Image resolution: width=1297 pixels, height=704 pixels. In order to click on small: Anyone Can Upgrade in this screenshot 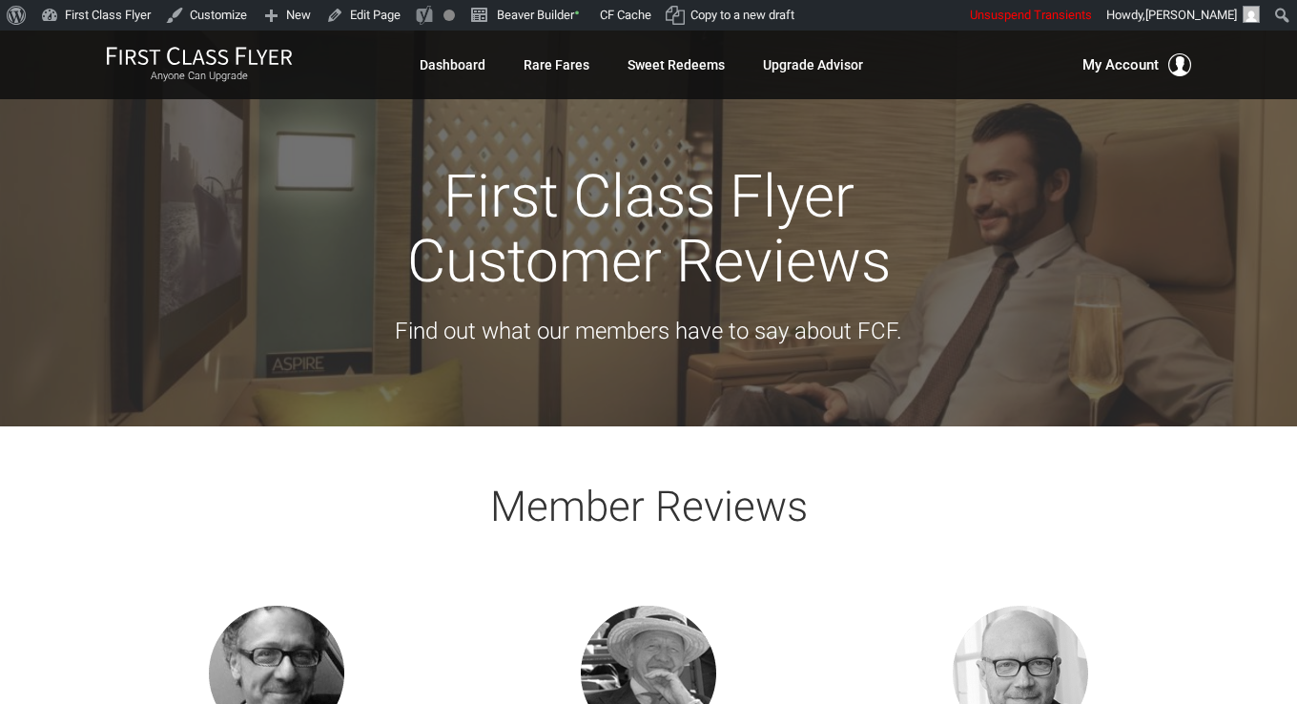, I will do `click(199, 76)`.